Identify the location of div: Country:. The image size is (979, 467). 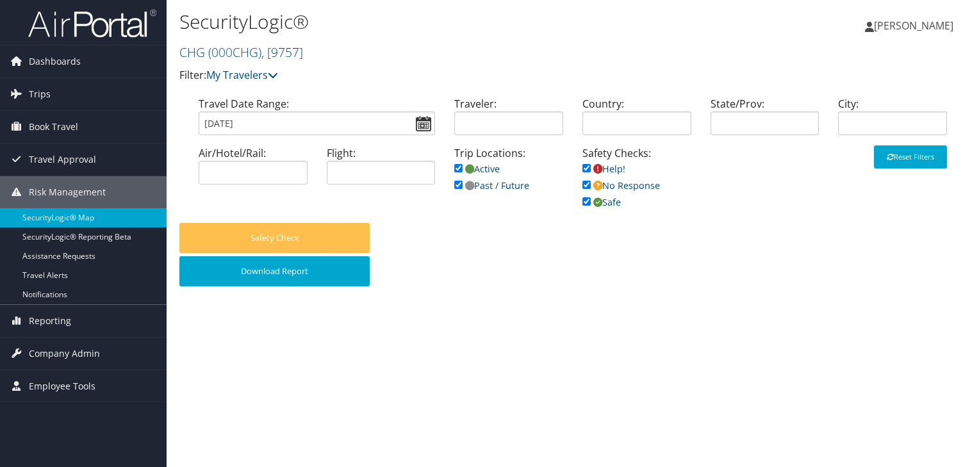
(637, 120).